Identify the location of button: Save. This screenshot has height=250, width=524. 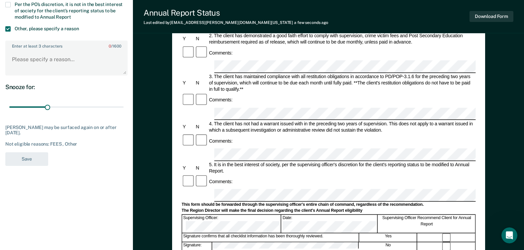
(27, 159).